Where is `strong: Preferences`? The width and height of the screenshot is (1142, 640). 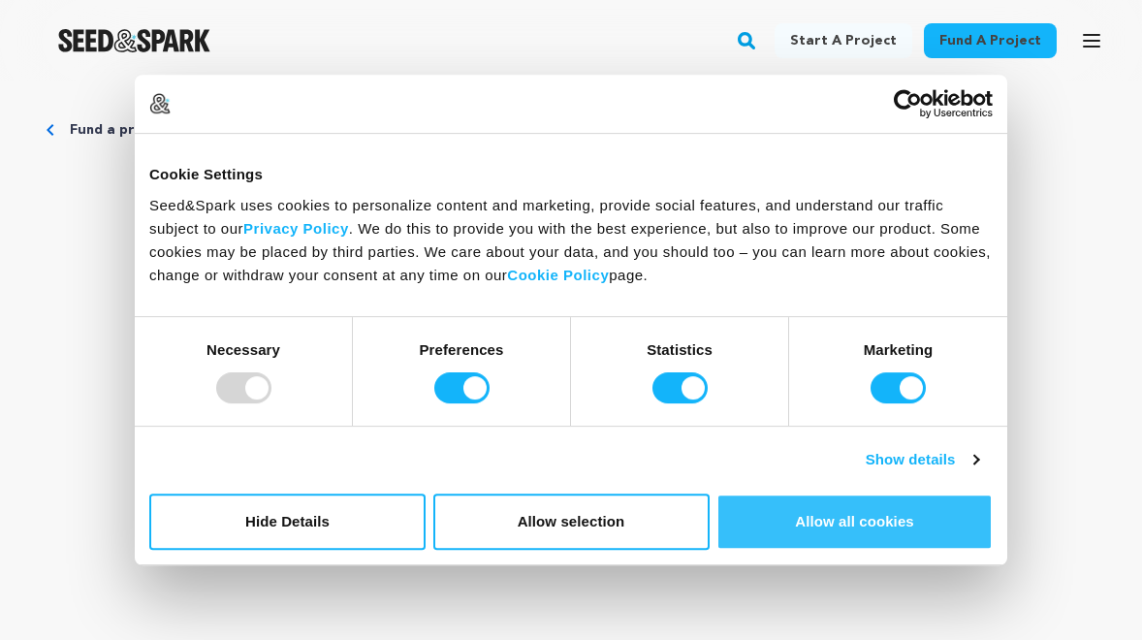 strong: Preferences is located at coordinates (461, 349).